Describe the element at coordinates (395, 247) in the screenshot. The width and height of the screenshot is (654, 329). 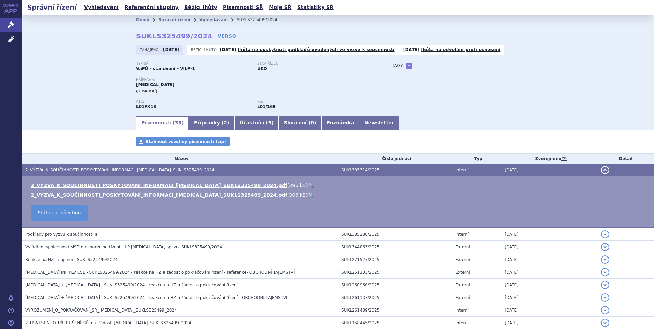
I see `td: SUKL344863/2025` at that location.